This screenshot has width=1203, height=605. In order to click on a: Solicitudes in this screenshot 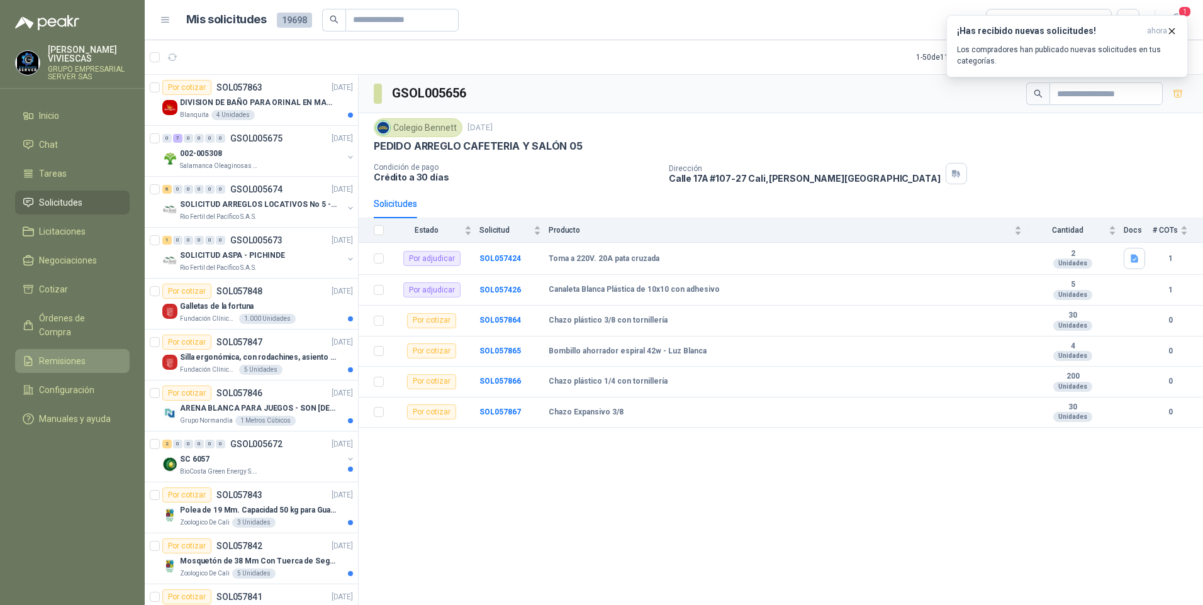, I will do `click(72, 203)`.